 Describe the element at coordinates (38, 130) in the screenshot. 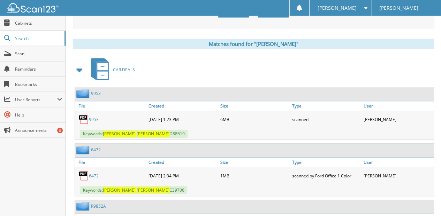

I see `span: Announcements` at that location.